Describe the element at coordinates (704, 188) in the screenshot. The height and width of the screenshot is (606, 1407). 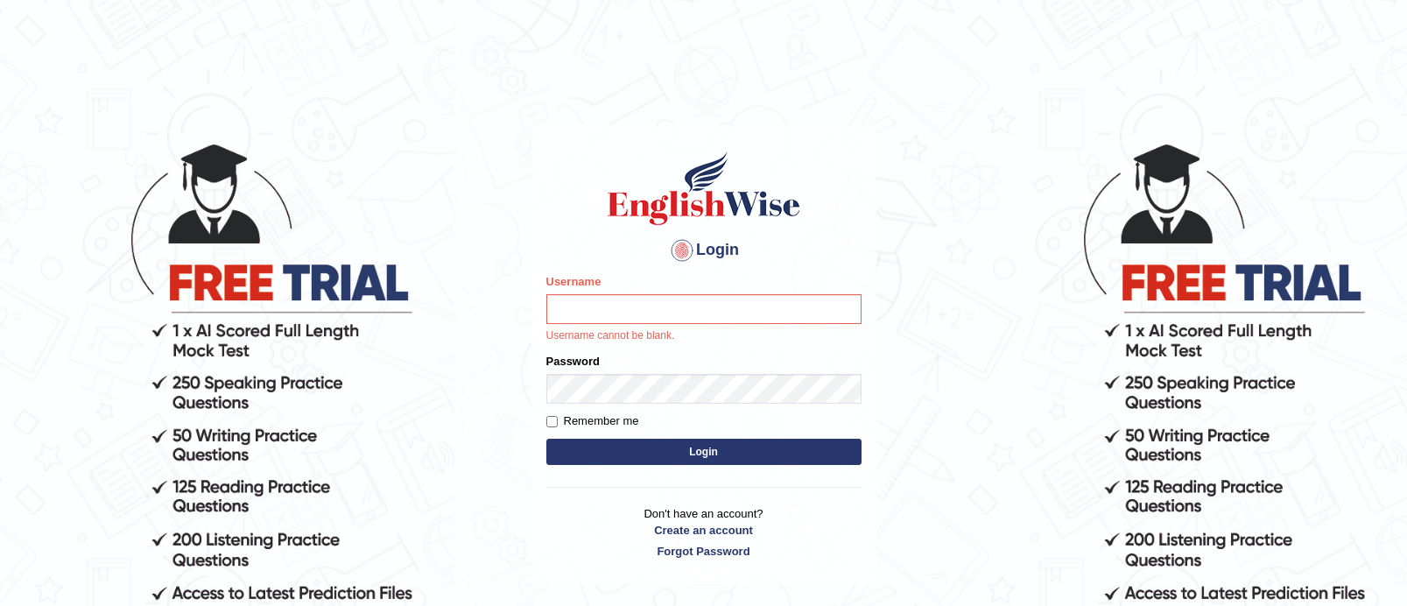
I see `img: Logo of English Wise sign in for intelligent practice with AI` at that location.